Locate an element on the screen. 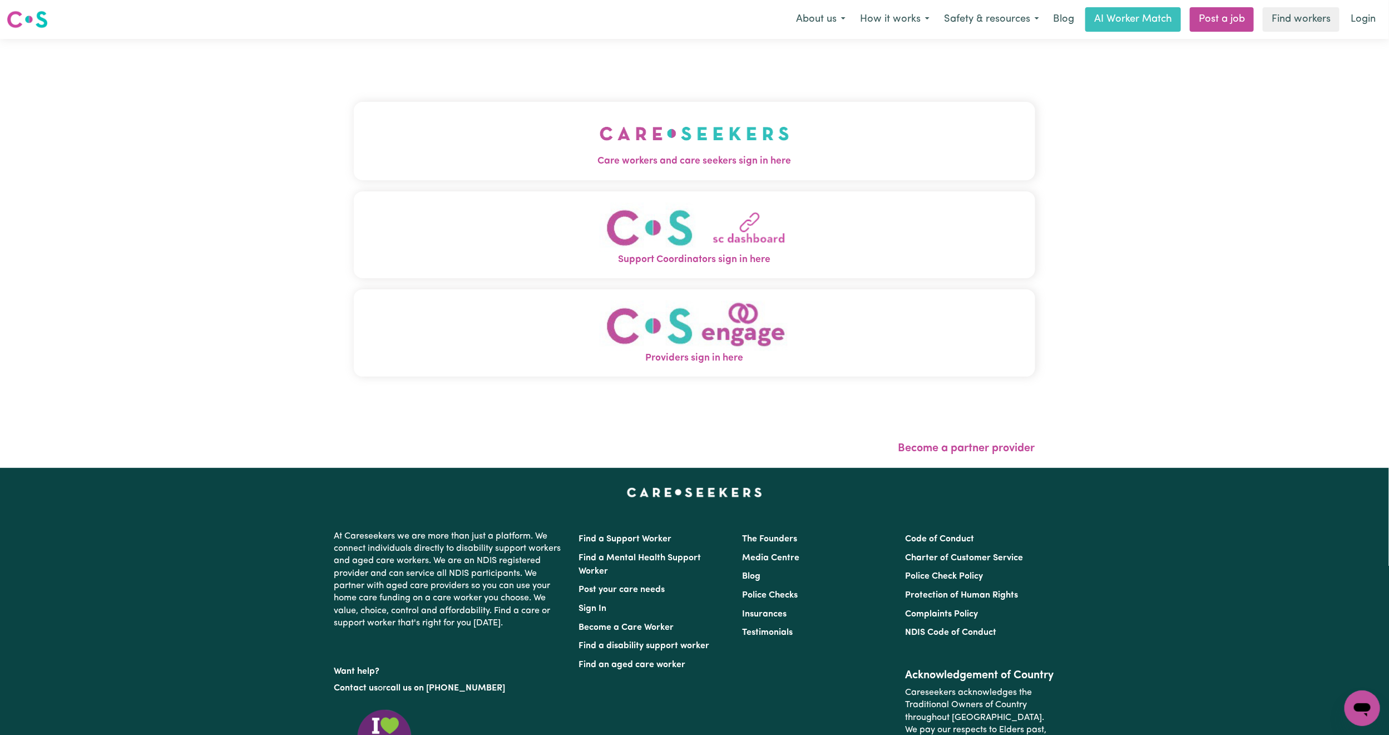 The width and height of the screenshot is (1389, 735). a: Post a job is located at coordinates (1222, 19).